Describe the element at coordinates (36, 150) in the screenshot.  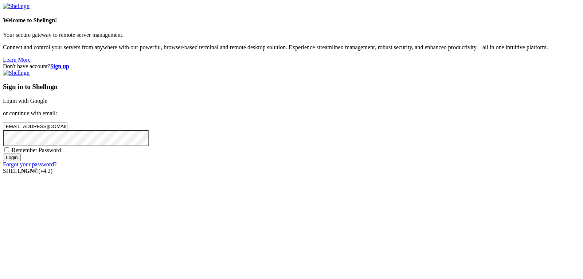
I see `span: Remember Password` at that location.